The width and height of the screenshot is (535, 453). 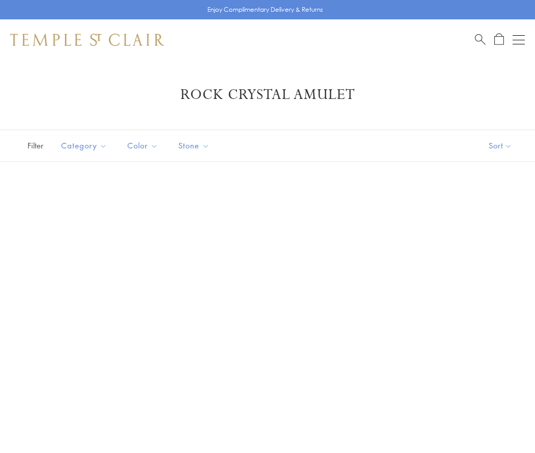 What do you see at coordinates (519, 40) in the screenshot?
I see `button: Open navigation` at bounding box center [519, 40].